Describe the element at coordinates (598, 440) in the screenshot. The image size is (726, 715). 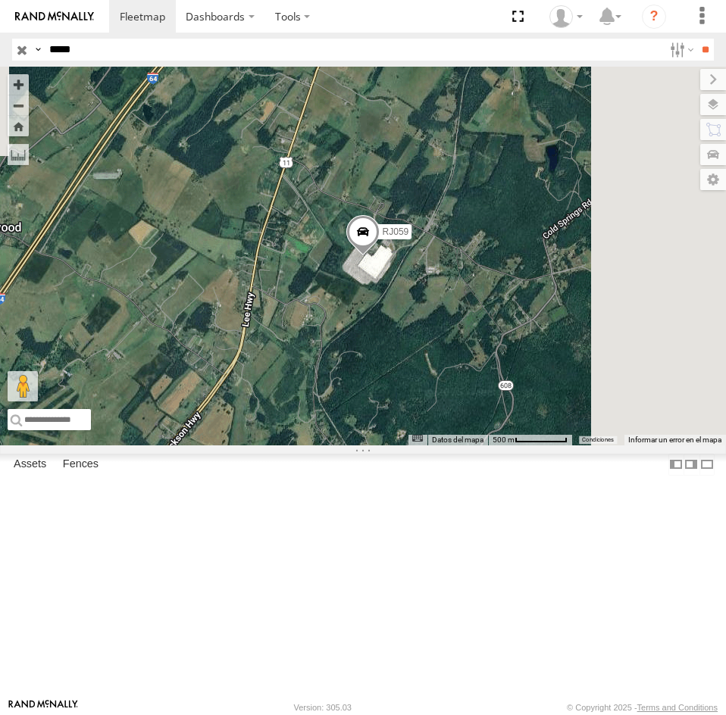
I see `a: Condiciones` at that location.